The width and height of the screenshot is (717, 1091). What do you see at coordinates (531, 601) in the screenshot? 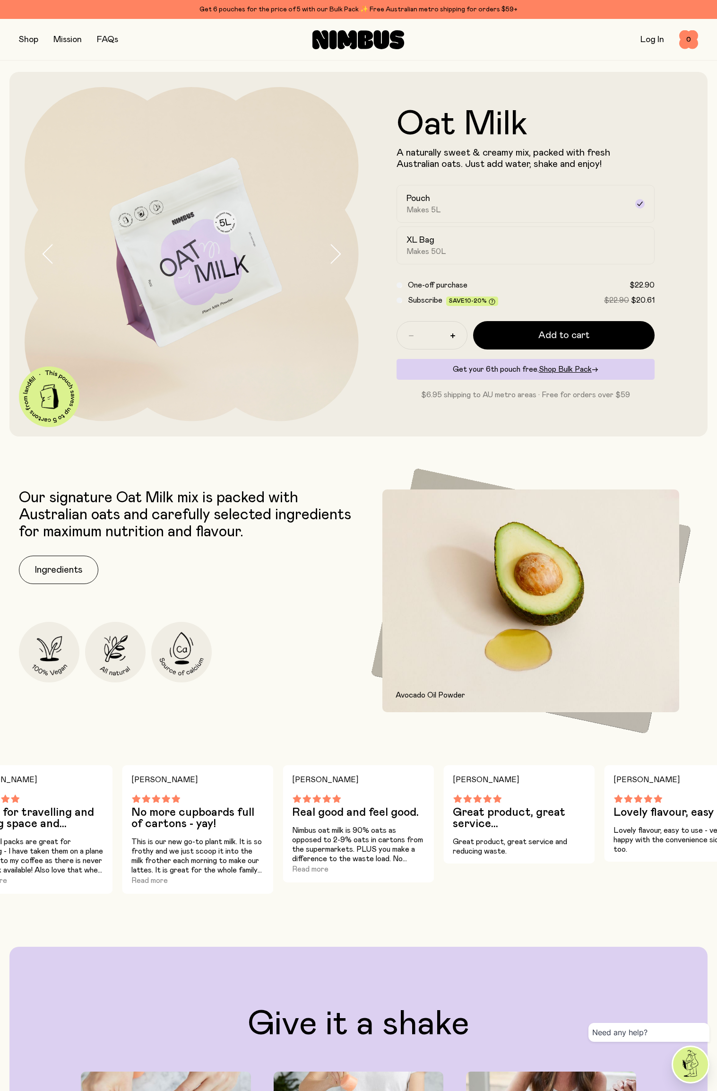
I see `img: Avocado and avocado oil` at bounding box center [531, 601].